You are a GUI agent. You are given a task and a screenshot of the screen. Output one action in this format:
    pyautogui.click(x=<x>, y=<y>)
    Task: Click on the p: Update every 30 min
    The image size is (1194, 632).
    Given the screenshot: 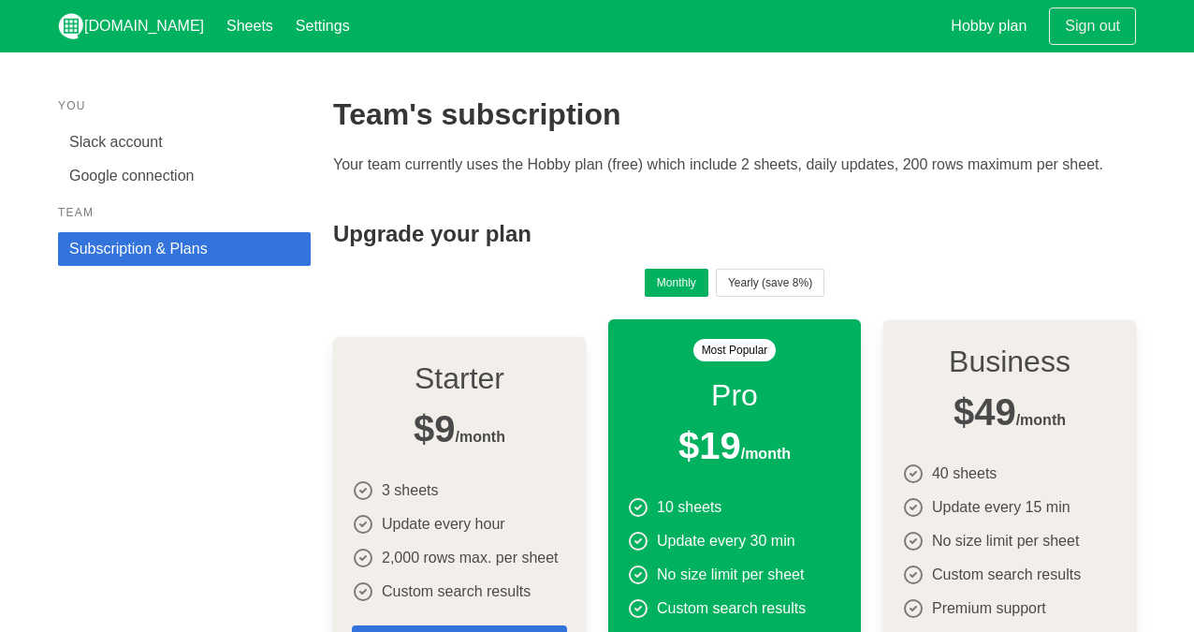 What is the action you would take?
    pyautogui.click(x=726, y=541)
    